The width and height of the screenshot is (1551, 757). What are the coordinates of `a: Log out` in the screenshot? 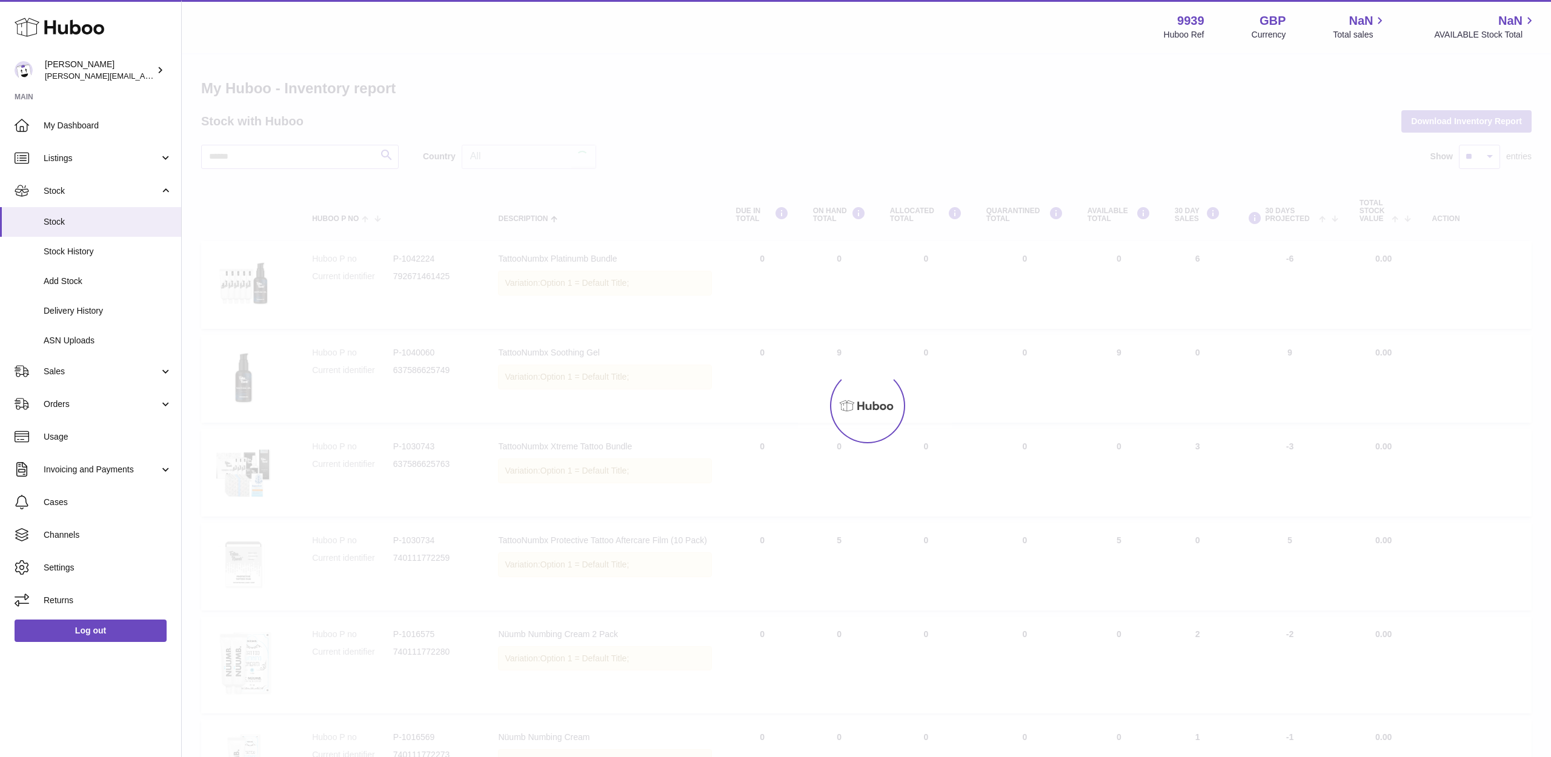 It's located at (90, 631).